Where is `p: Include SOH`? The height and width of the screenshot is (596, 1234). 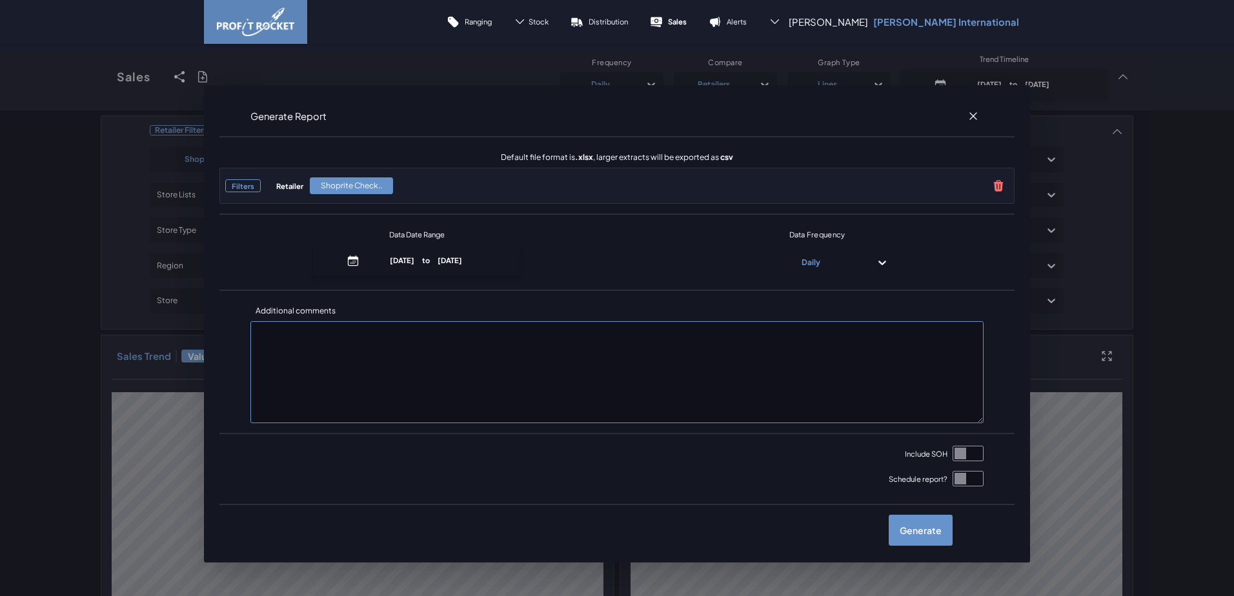 p: Include SOH is located at coordinates (926, 454).